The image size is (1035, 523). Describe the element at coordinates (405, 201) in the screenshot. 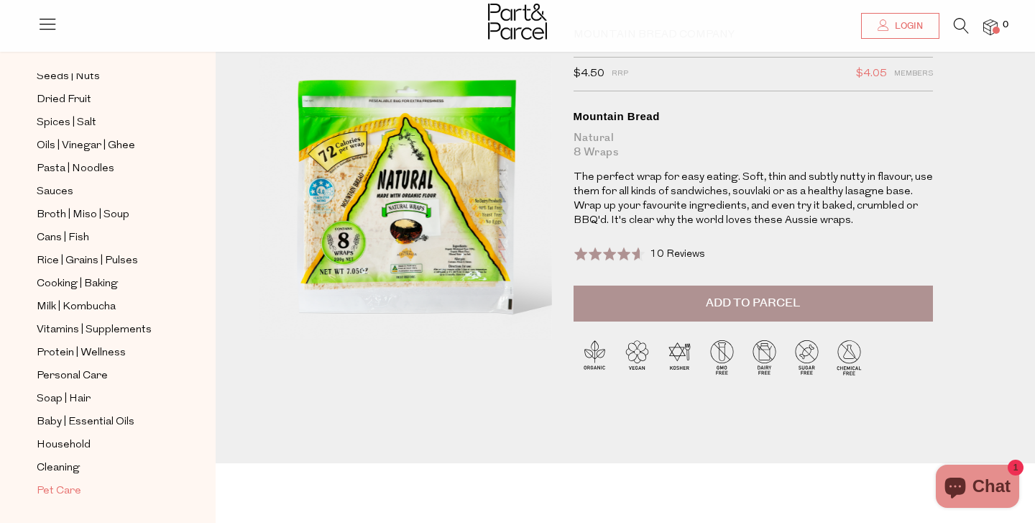

I see `img: Mountain Bread` at that location.